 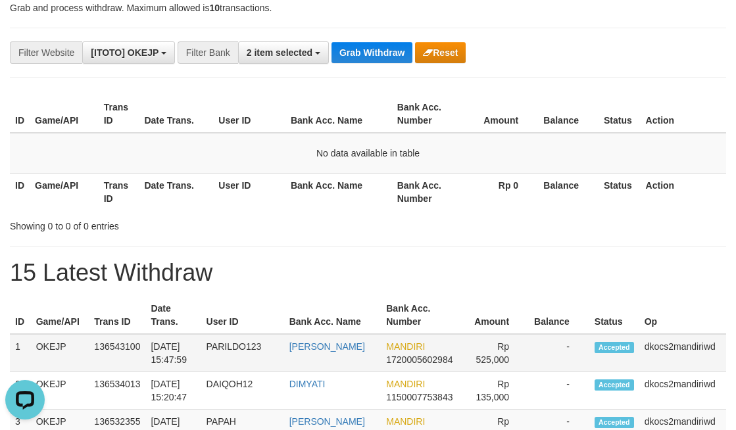 I want to click on div: Filter Bank, so click(x=208, y=53).